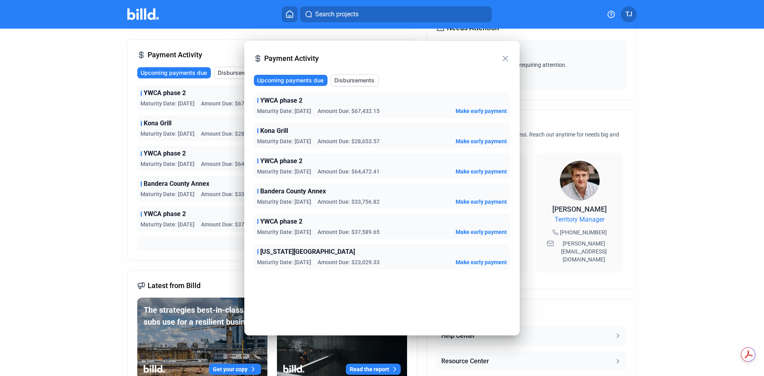  Describe the element at coordinates (291, 80) in the screenshot. I see `button: Upcoming payments due` at that location.